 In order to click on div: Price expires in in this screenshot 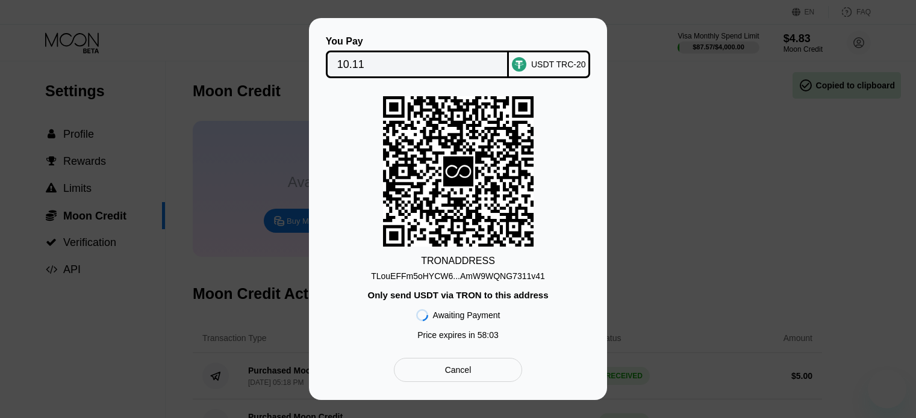, I will do `click(458, 335)`.